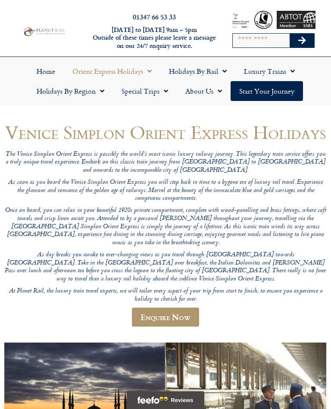 This screenshot has height=409, width=331. I want to click on a: 01347 66 53 33, so click(154, 16).